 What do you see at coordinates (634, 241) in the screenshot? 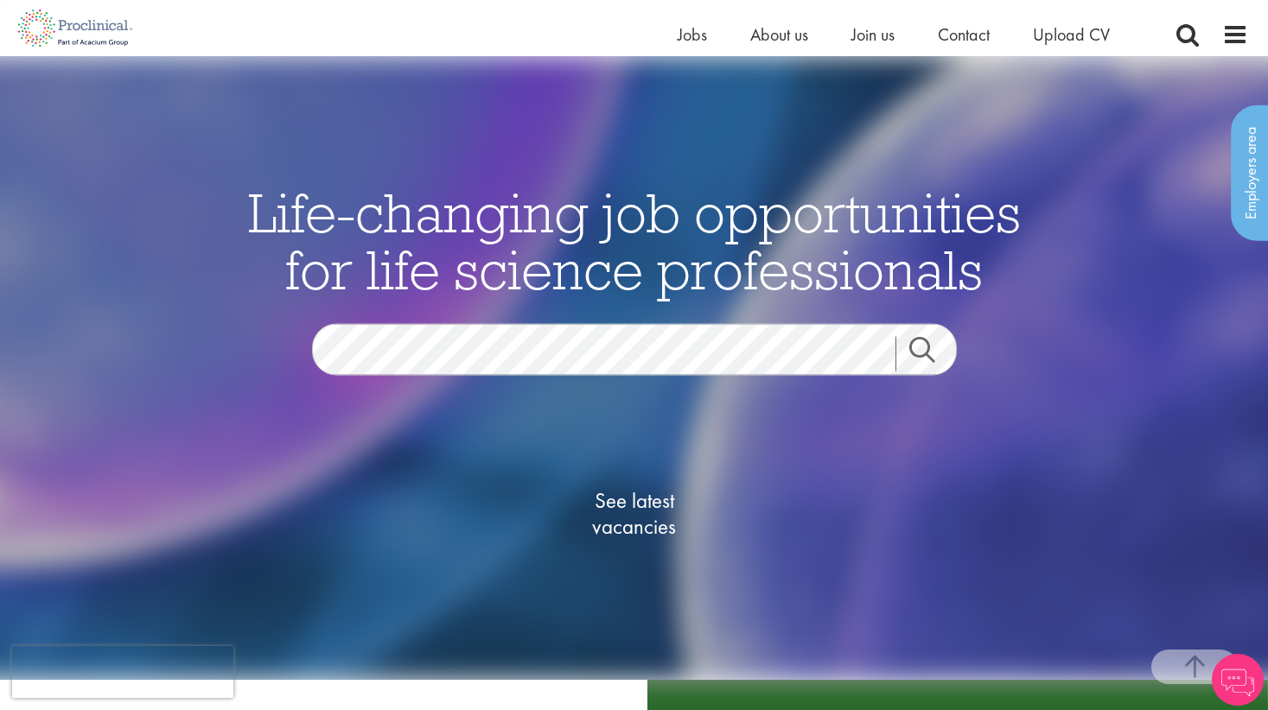
I see `span: Life-changing job opportunities for life science professionals` at bounding box center [634, 241].